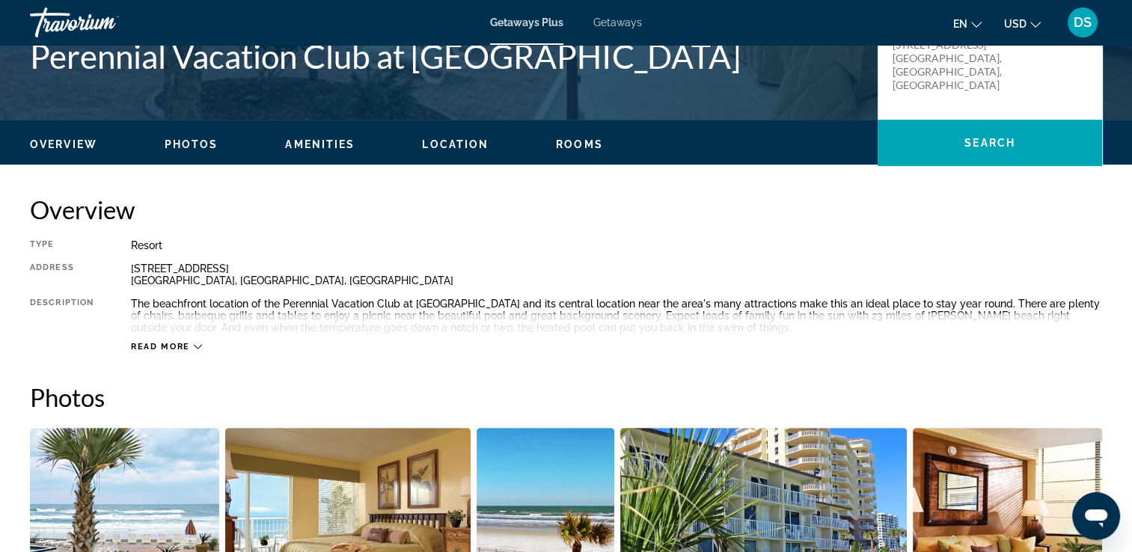 This screenshot has height=552, width=1132. I want to click on button: User Menu, so click(1082, 22).